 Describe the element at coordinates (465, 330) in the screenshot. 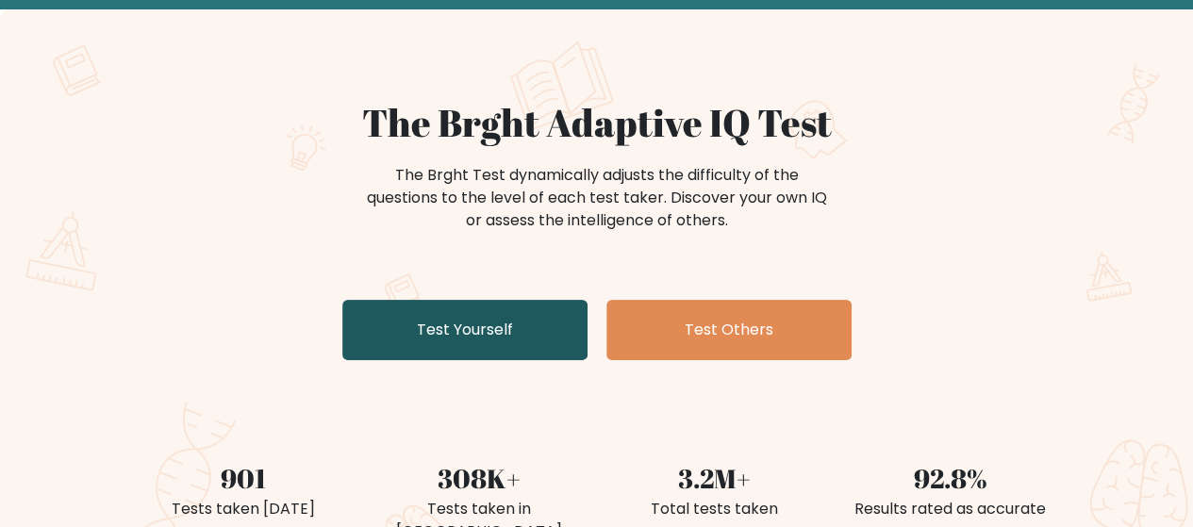

I see `a: Test Yourself` at that location.